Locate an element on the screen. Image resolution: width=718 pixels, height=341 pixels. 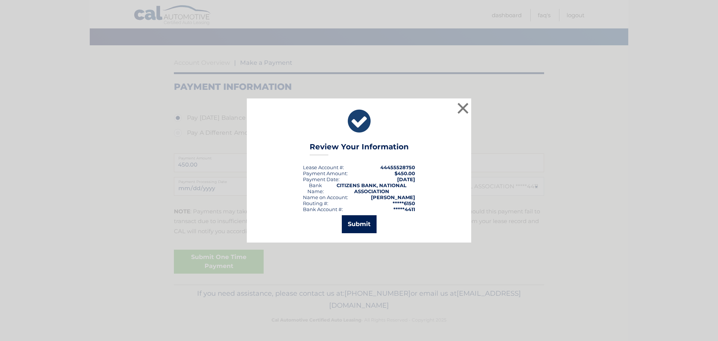
div: Routing #: is located at coordinates (316, 203).